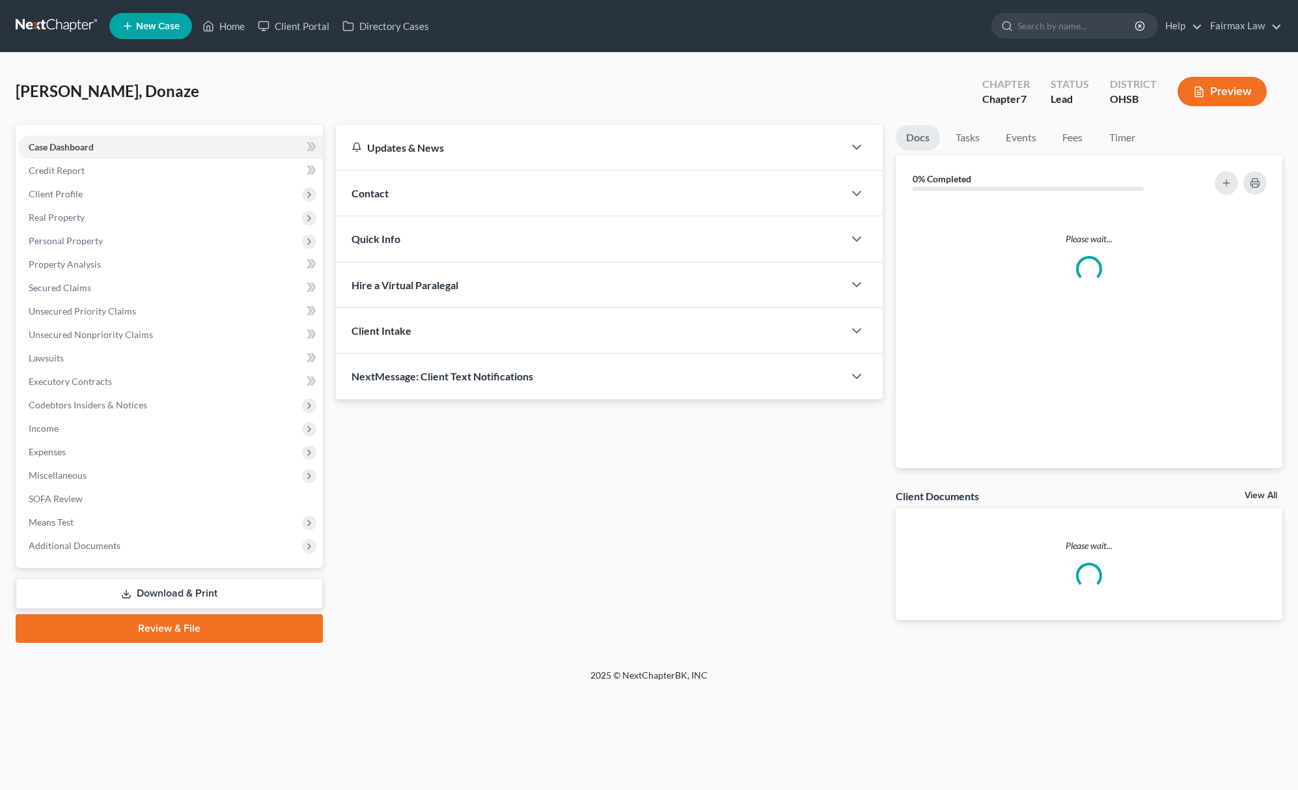 The image size is (1298, 790). What do you see at coordinates (171, 358) in the screenshot?
I see `a: Lawsuits` at bounding box center [171, 358].